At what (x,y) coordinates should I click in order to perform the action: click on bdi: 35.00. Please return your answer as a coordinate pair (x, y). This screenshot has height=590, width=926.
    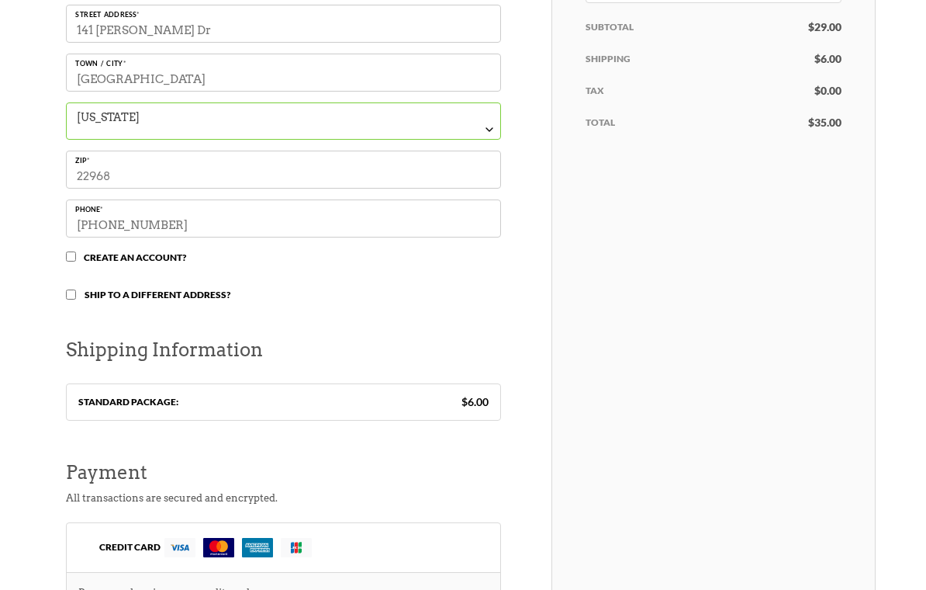
    Looking at the image, I should click on (825, 122).